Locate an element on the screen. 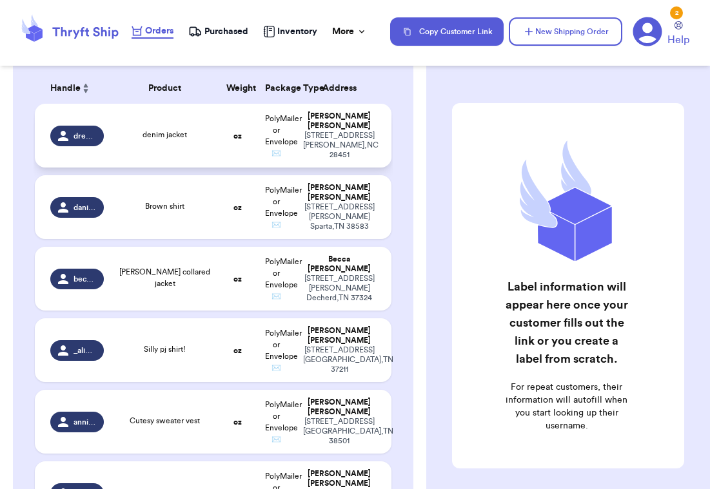 Image resolution: width=710 pixels, height=489 pixels. a: 2 is located at coordinates (647, 32).